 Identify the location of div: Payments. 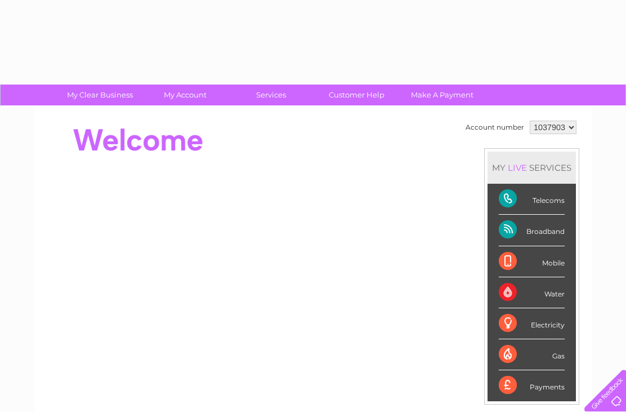
(532, 385).